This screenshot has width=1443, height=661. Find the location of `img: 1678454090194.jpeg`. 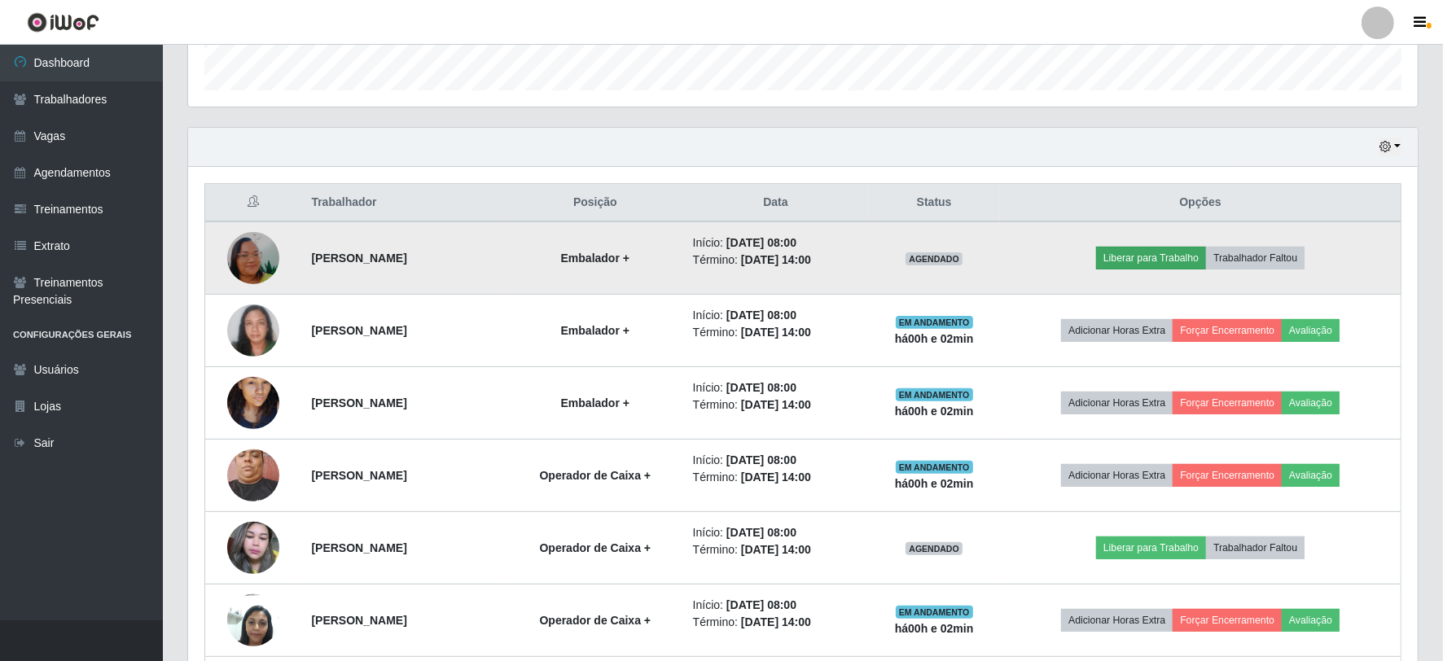

img: 1678454090194.jpeg is located at coordinates (253, 620).